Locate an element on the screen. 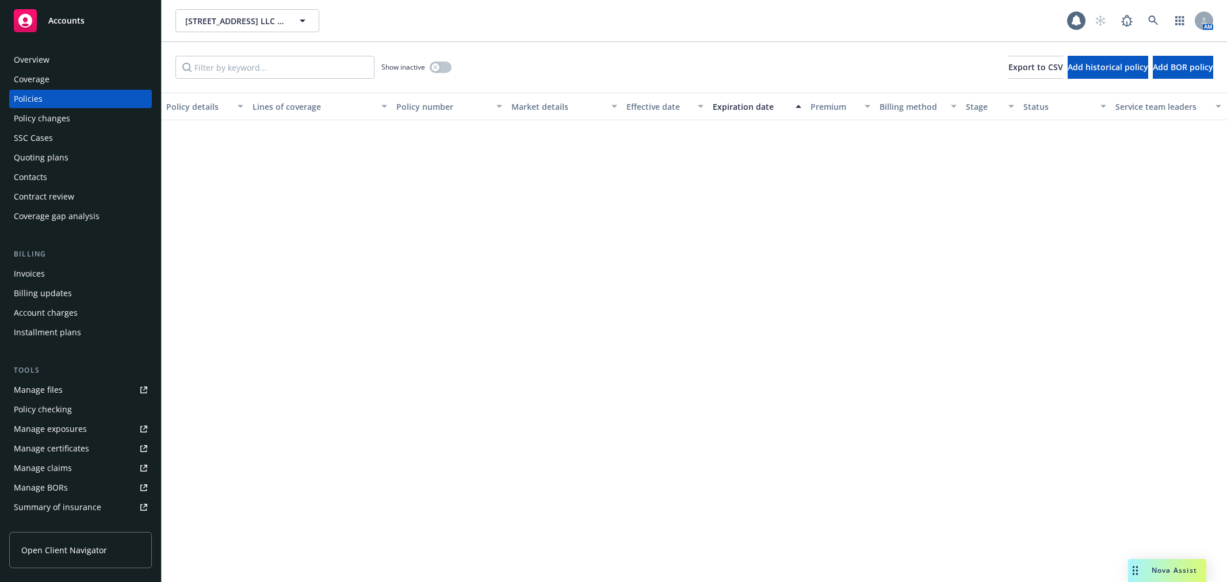 This screenshot has width=1227, height=582. div: Manage files is located at coordinates (38, 390).